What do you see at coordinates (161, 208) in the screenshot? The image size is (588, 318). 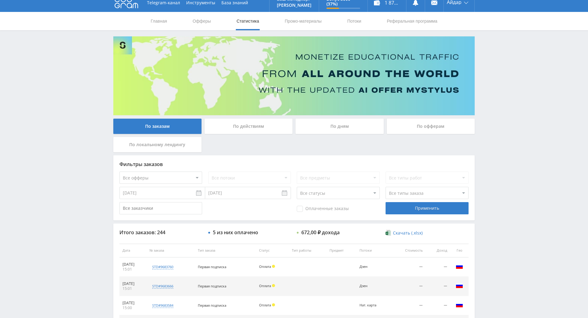 I see `input: Все заказчики` at bounding box center [161, 208].